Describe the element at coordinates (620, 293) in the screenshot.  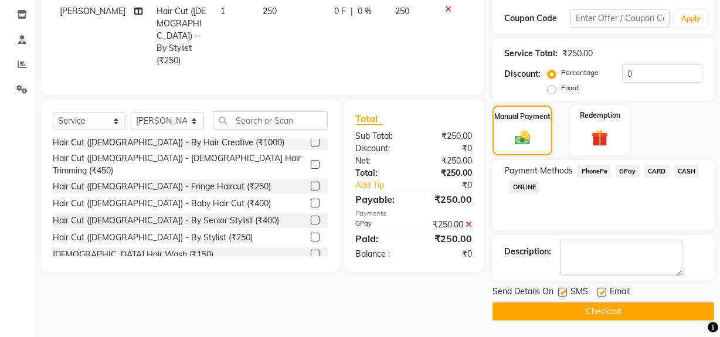
I see `span: Email` at that location.